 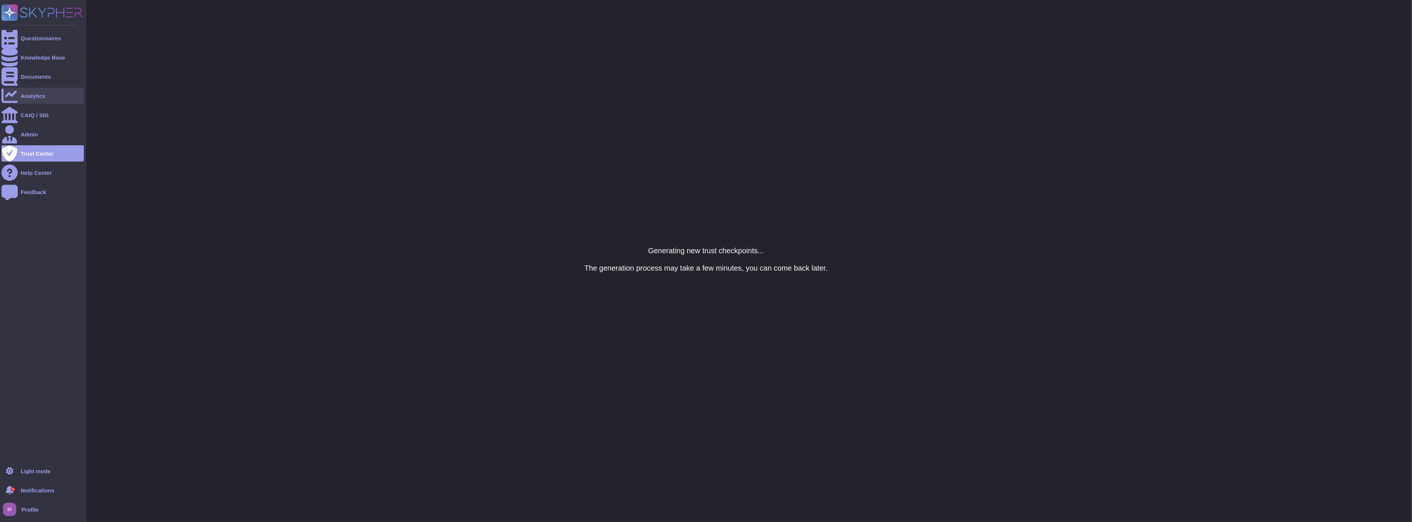 I want to click on div: Questionnaires, so click(x=41, y=38).